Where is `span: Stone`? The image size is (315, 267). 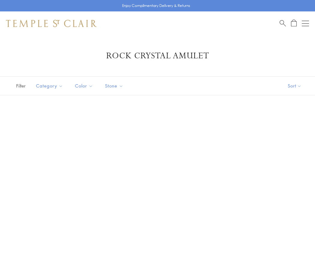
span: Stone is located at coordinates (115, 86).